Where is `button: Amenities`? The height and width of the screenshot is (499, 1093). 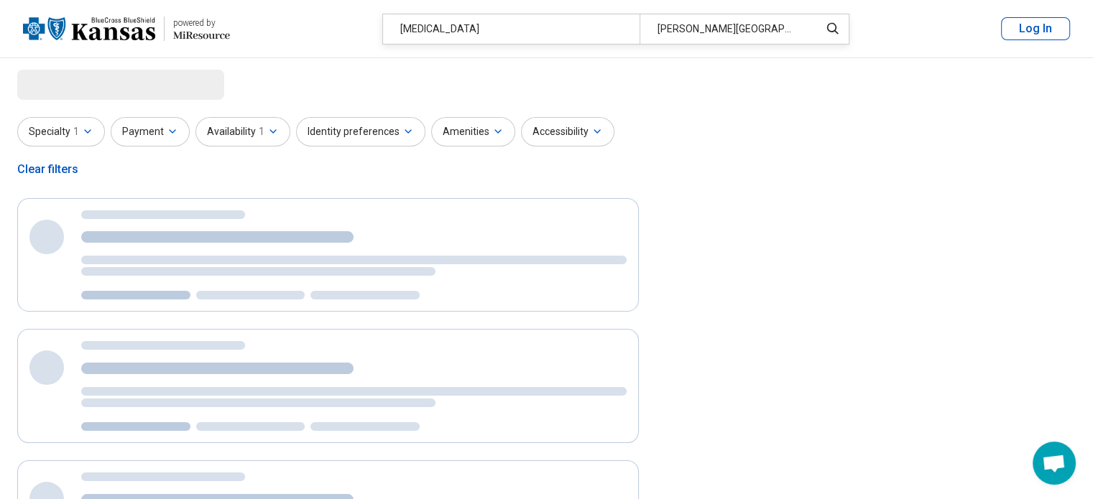
button: Amenities is located at coordinates (473, 132).